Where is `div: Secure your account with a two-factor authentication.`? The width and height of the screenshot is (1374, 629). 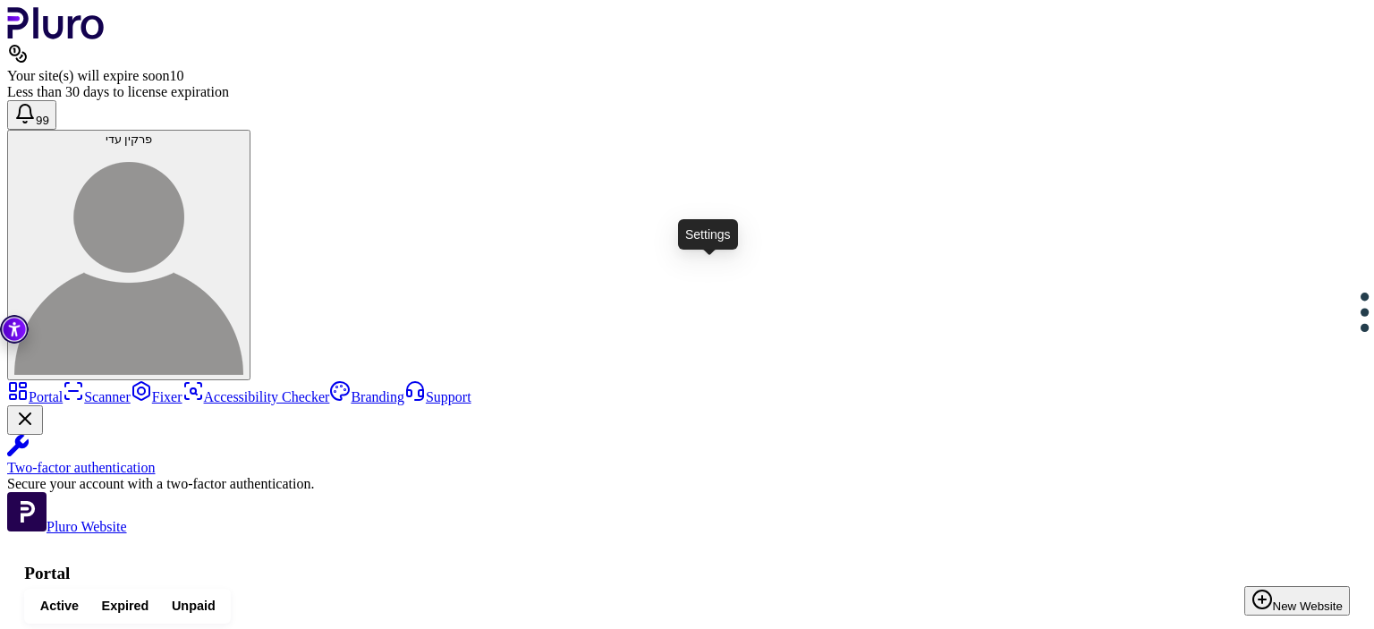
div: Secure your account with a two-factor authentication. is located at coordinates (687, 484).